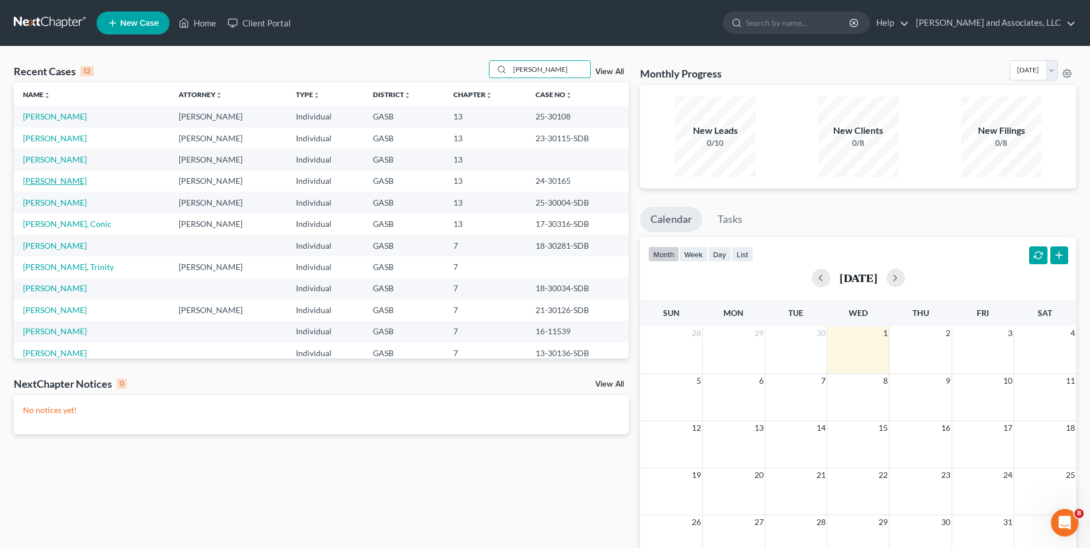 The image size is (1090, 548). I want to click on span: 3, so click(1011, 333).